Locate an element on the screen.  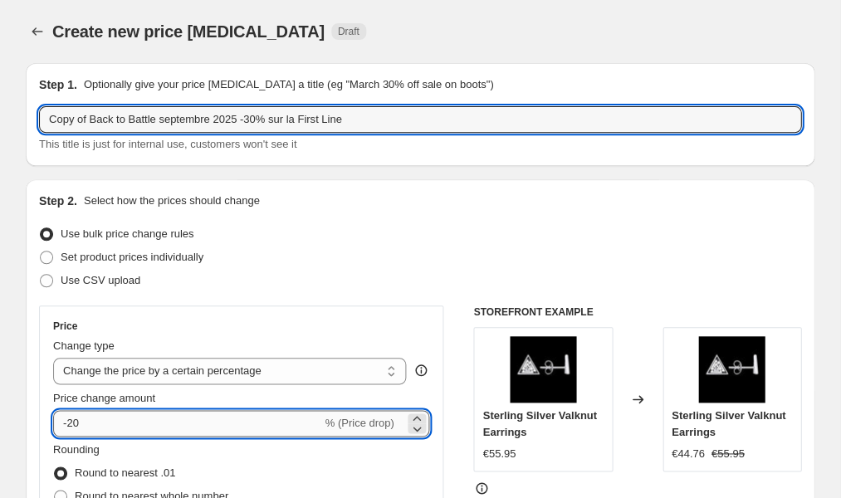
span: This title is just for internal use, customers won't see it is located at coordinates (168, 144).